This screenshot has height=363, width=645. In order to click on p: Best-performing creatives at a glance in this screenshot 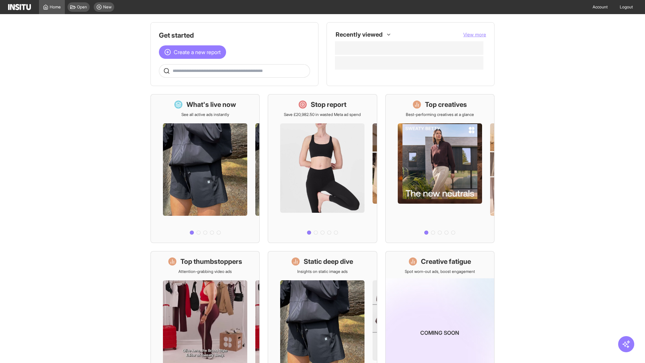, I will do `click(440, 115)`.